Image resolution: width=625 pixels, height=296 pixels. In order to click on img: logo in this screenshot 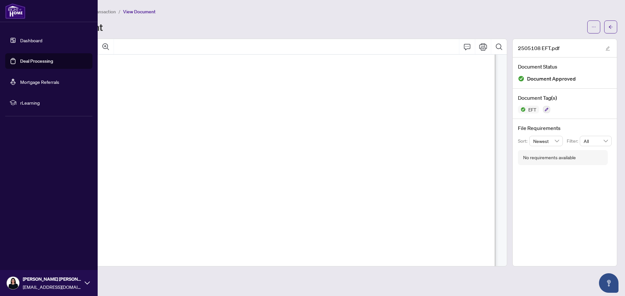, I will do `click(15, 11)`.